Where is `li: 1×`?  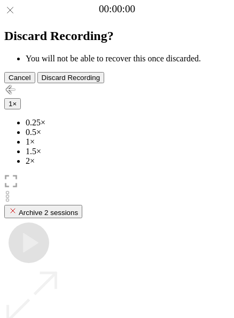
li: 1× is located at coordinates (128, 142).